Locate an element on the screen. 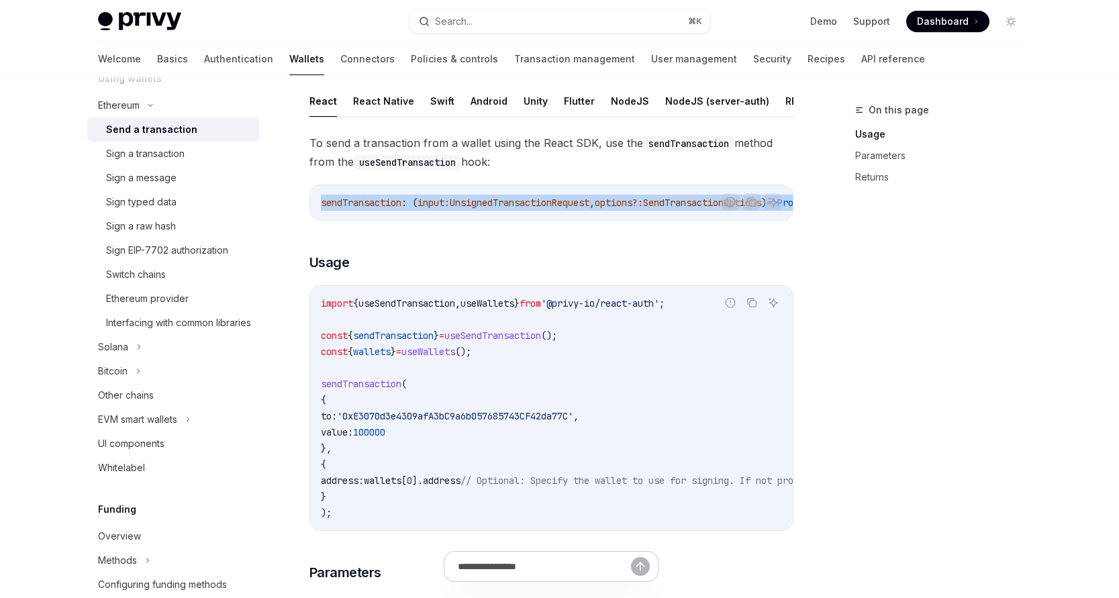 The width and height of the screenshot is (1119, 598). span: SendTransactionOptions is located at coordinates (702, 203).